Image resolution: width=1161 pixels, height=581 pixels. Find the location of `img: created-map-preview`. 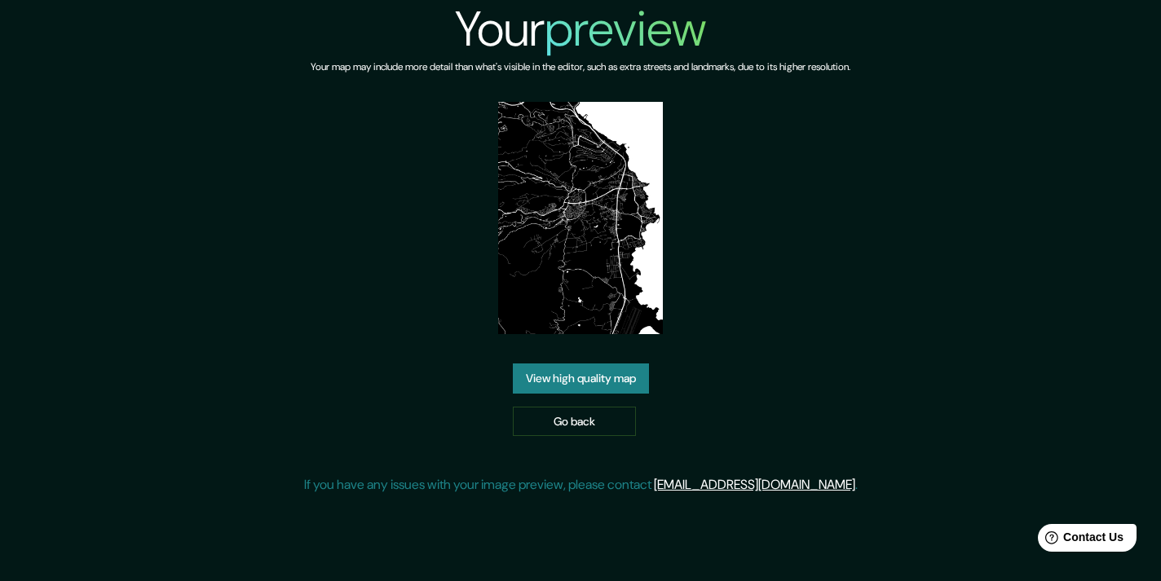

img: created-map-preview is located at coordinates (580, 218).